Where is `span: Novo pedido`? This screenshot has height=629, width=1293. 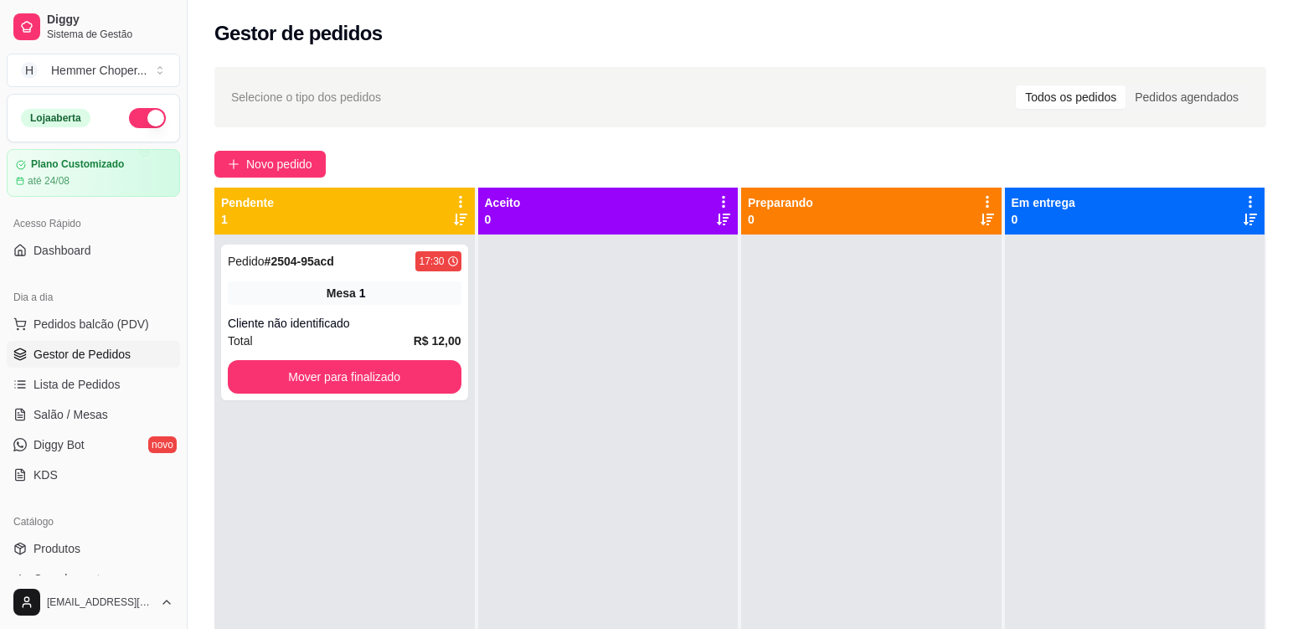
span: Novo pedido is located at coordinates (279, 164).